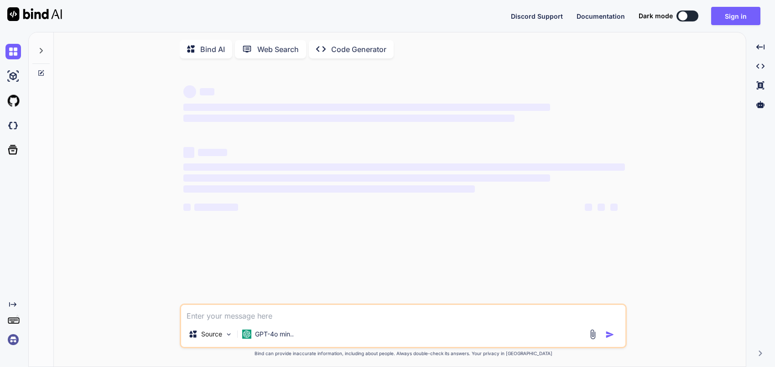 This screenshot has height=367, width=775. What do you see at coordinates (656, 16) in the screenshot?
I see `span: Dark mode` at bounding box center [656, 16].